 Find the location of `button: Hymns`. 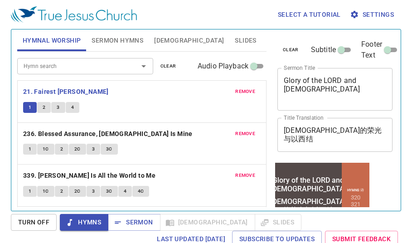

button: Hymns is located at coordinates (84, 222).